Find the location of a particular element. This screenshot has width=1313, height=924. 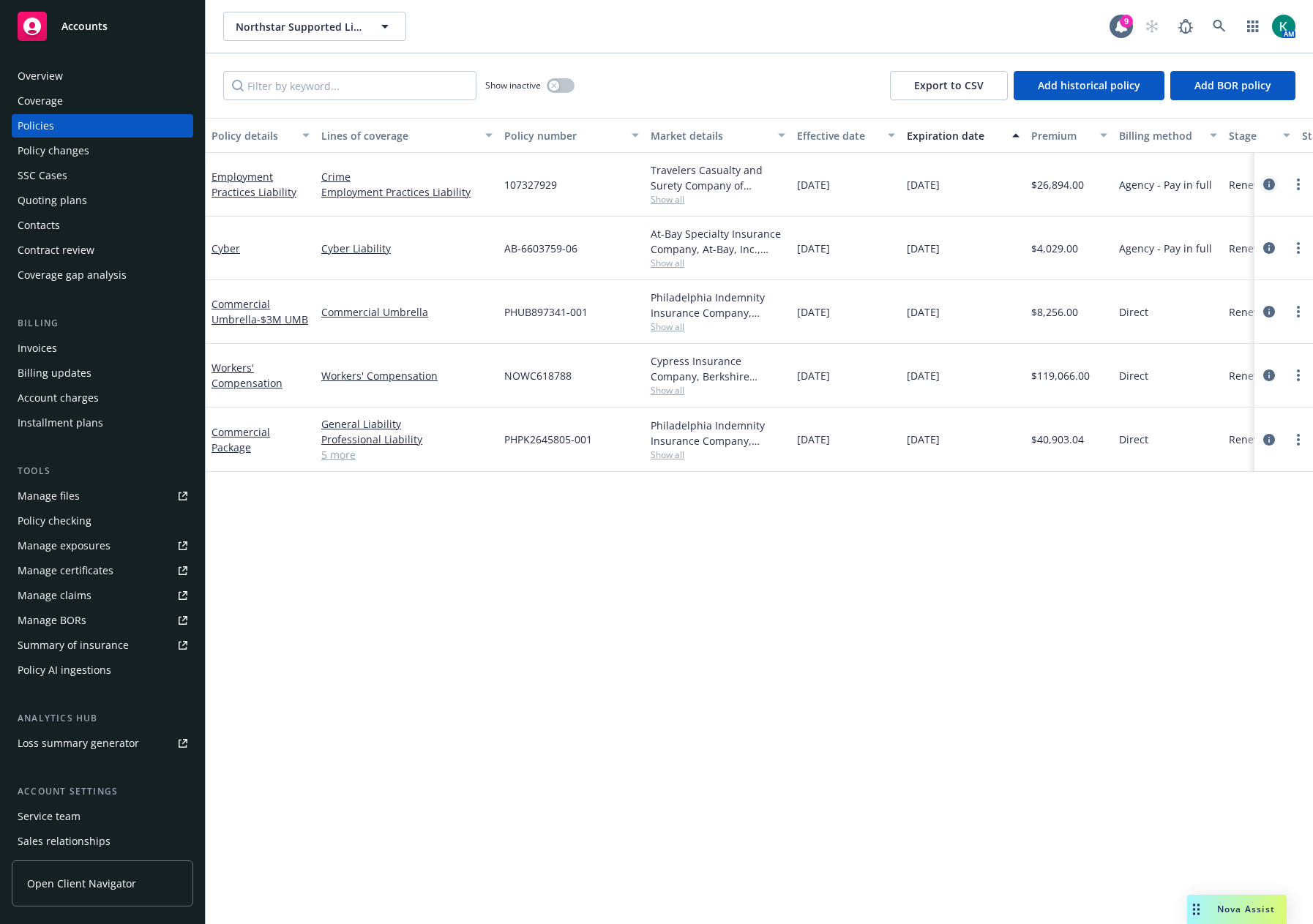

div: Tools is located at coordinates (102, 471).